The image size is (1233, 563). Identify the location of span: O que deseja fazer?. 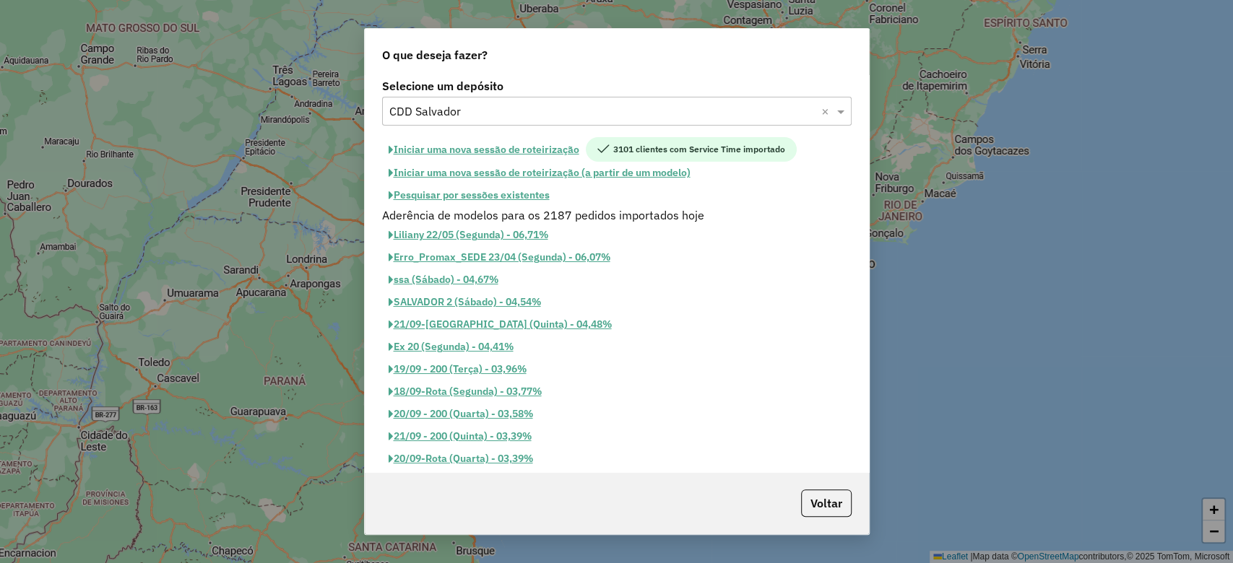
(435, 55).